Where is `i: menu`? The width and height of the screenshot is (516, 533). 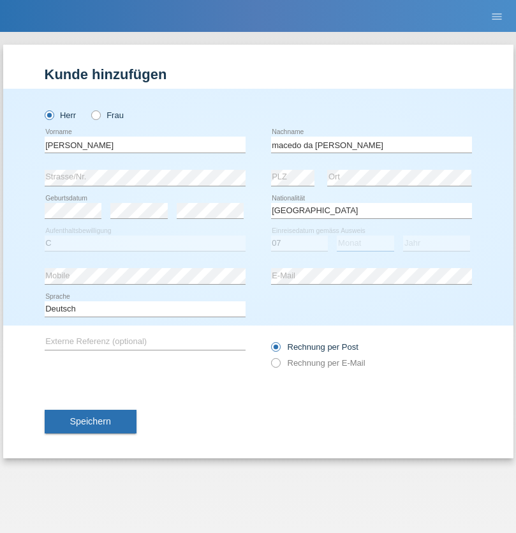
i: menu is located at coordinates (497, 17).